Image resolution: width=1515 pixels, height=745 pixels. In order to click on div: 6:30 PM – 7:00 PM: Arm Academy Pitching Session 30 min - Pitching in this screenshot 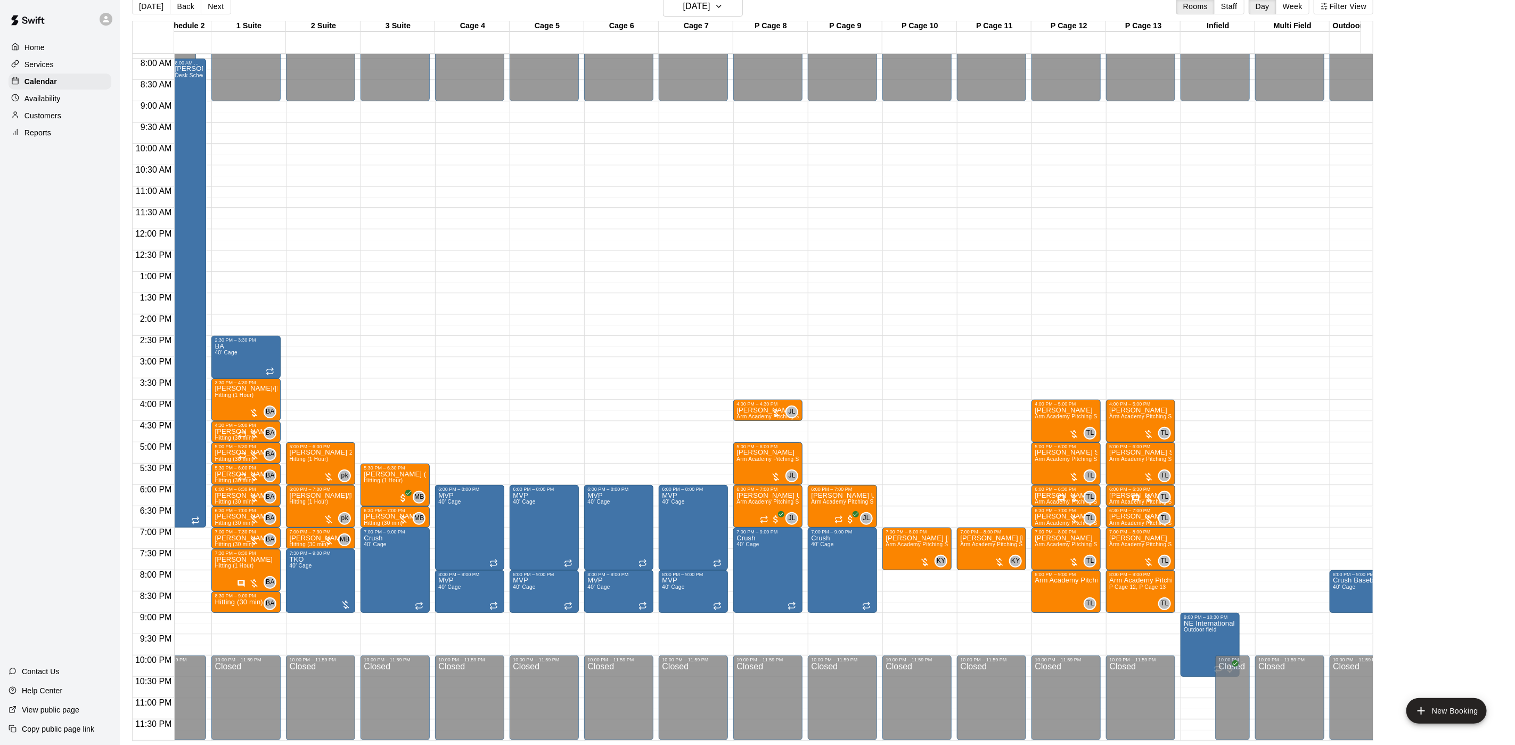, I will do `click(1141, 517)`.